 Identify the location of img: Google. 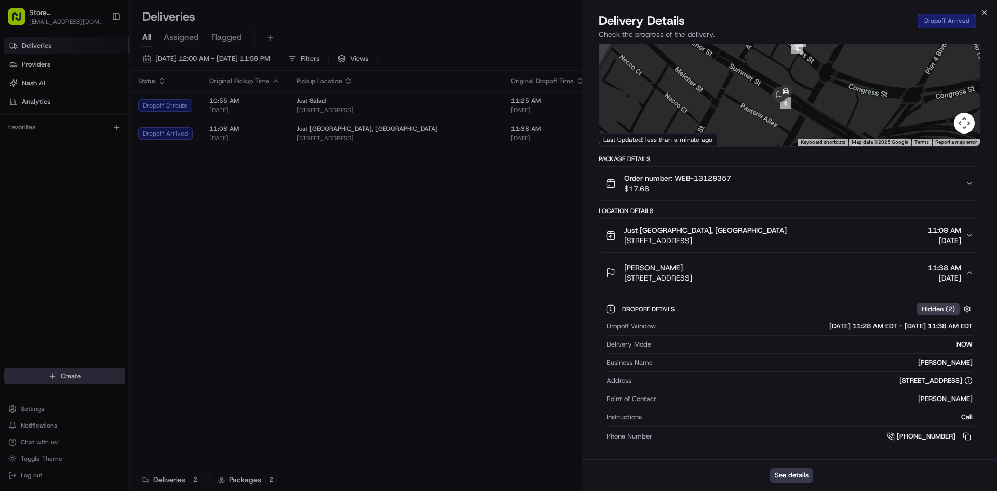
(619, 139).